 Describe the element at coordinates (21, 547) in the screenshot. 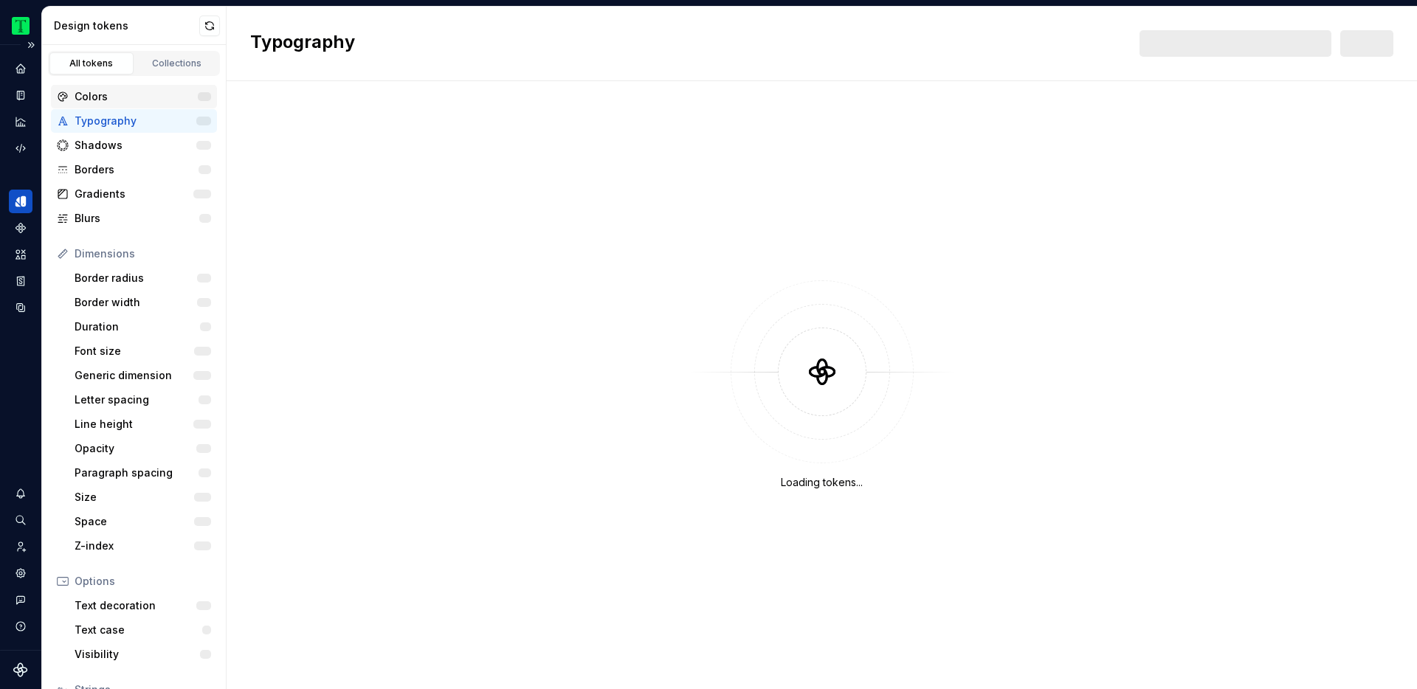

I see `a: Invite team` at that location.